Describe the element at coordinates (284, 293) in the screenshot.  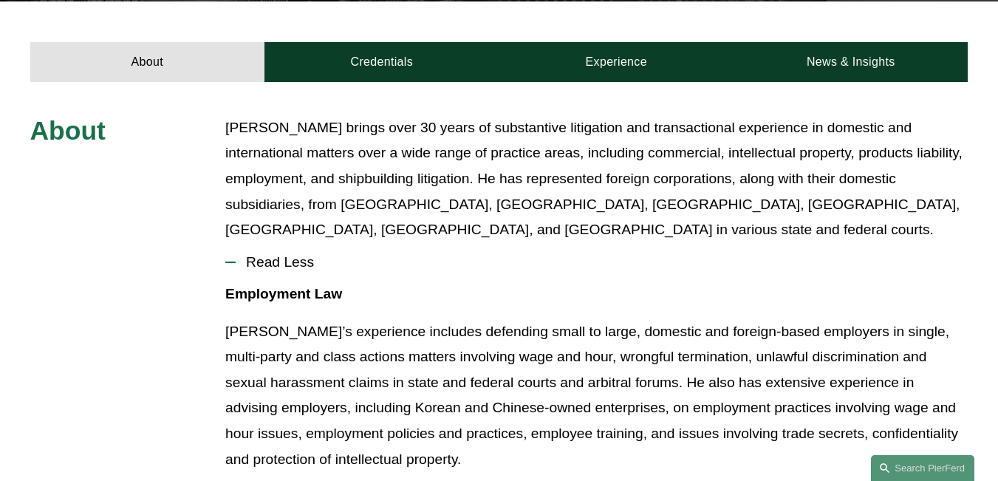
I see `strong: Employment Law` at that location.